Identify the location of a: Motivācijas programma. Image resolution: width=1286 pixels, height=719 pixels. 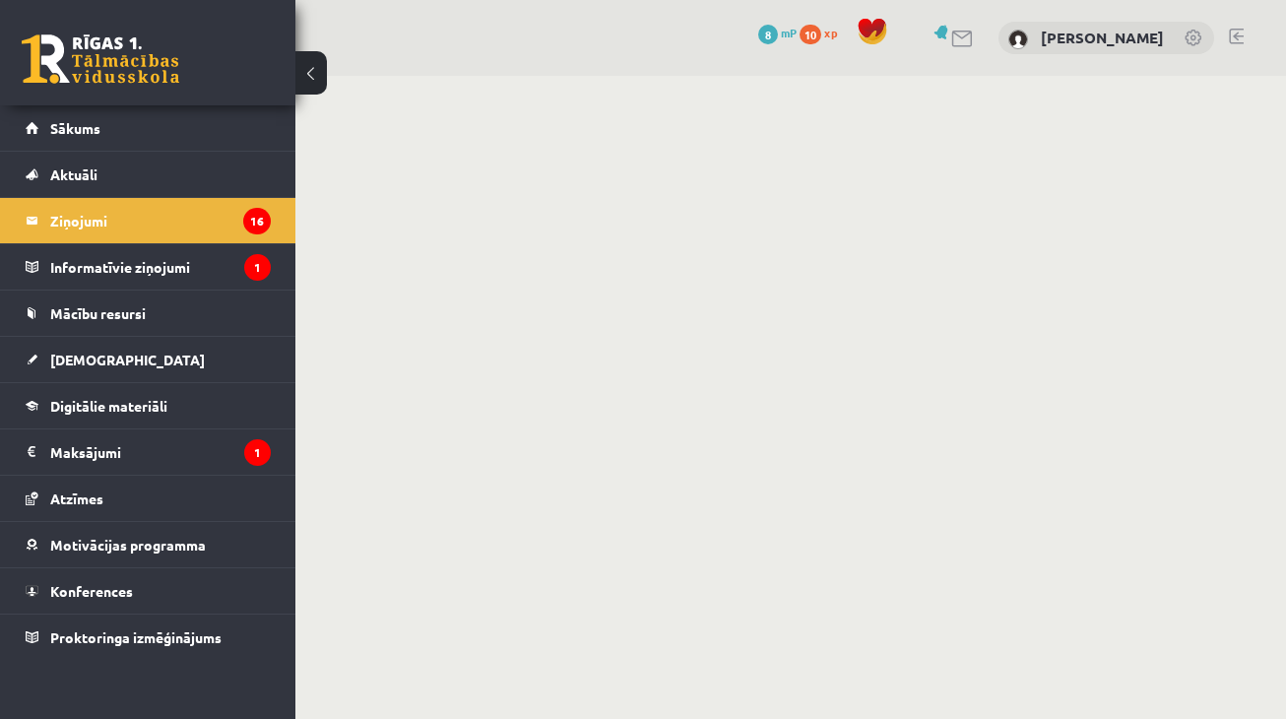
(148, 545).